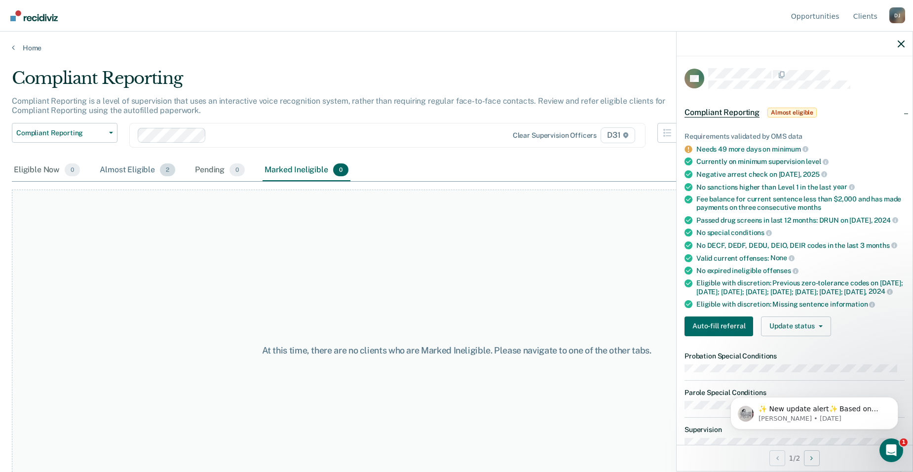 The image size is (913, 472). What do you see at coordinates (816, 161) in the screenshot?
I see `span: level` at bounding box center [816, 161].